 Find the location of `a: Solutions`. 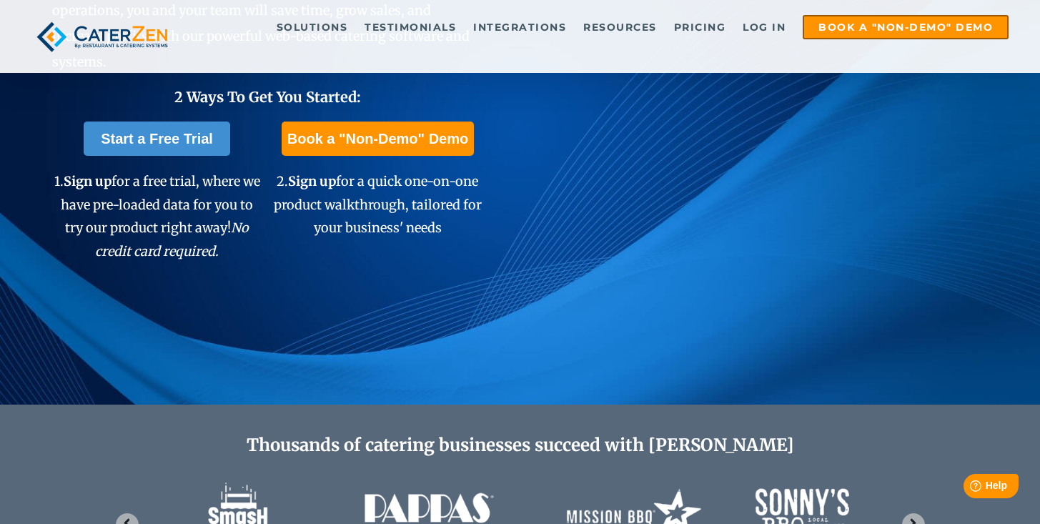

a: Solutions is located at coordinates (312, 27).